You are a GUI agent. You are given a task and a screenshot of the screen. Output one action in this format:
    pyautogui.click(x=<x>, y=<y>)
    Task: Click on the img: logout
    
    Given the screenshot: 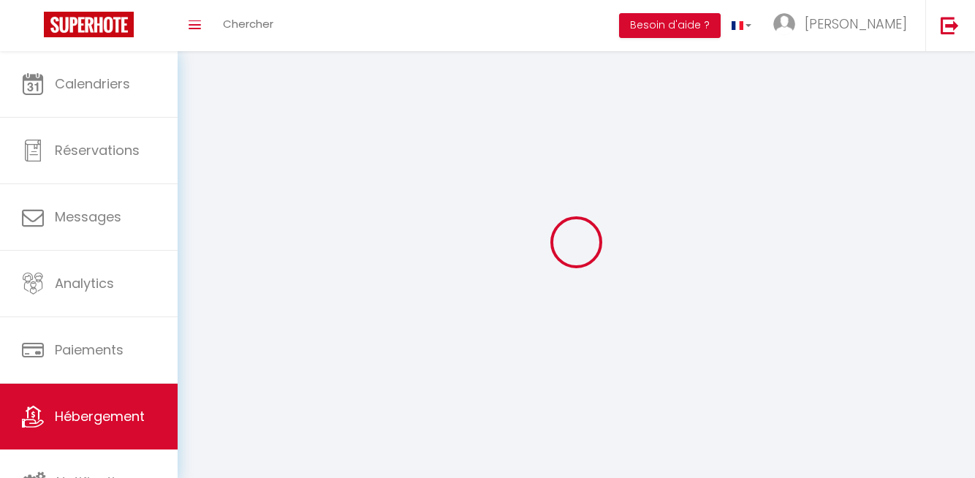 What is the action you would take?
    pyautogui.click(x=950, y=25)
    